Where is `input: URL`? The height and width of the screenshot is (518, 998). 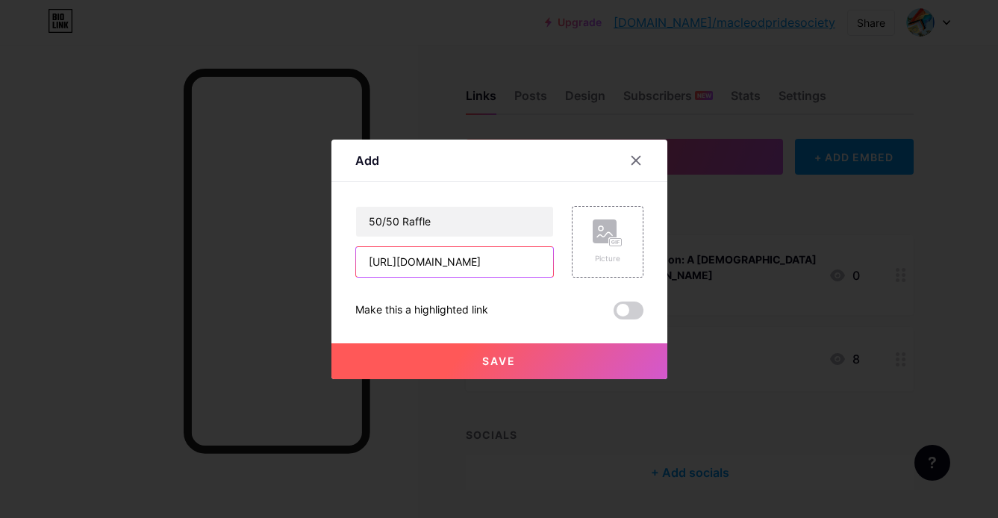
input: URL is located at coordinates (455, 262).